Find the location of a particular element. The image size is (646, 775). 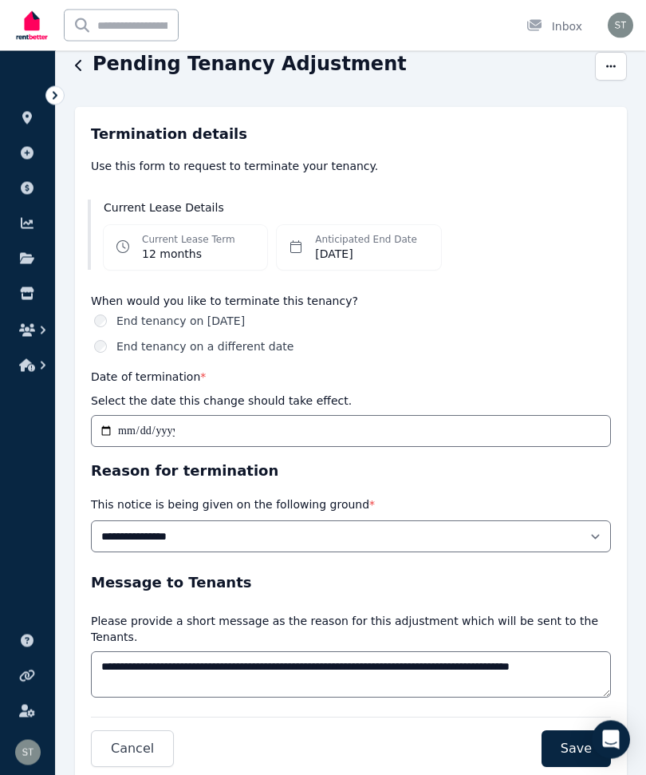

label: This notice is being given on the following ground is located at coordinates (233, 505).